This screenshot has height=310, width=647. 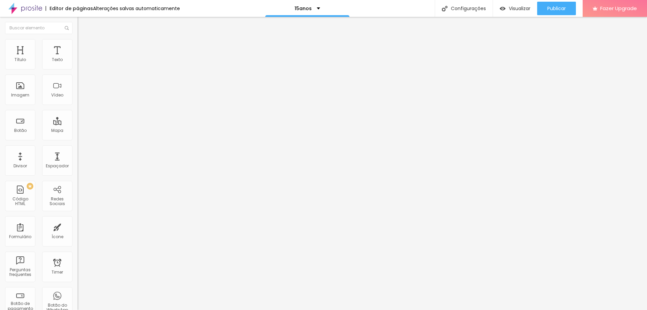 What do you see at coordinates (57, 272) in the screenshot?
I see `div: Timer` at bounding box center [57, 272].